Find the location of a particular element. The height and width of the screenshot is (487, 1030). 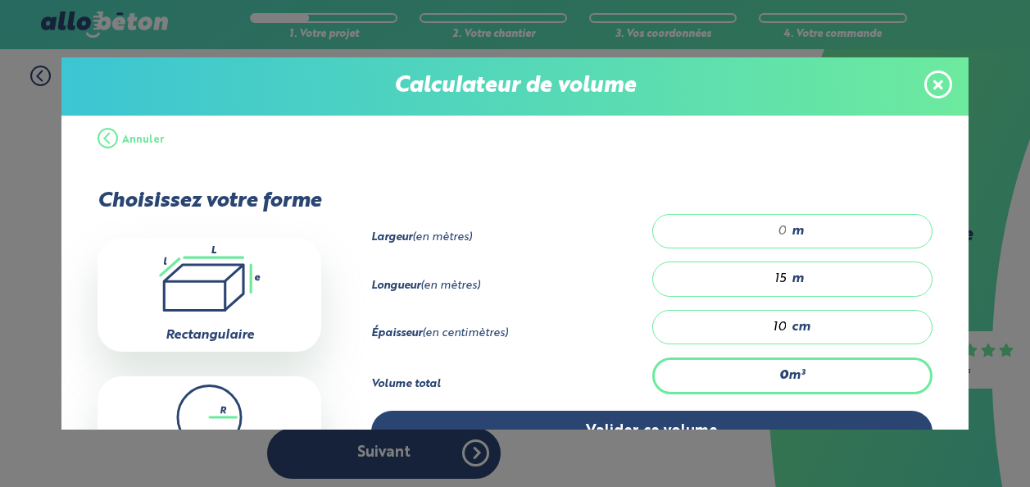

strong: 0 is located at coordinates (783, 375).